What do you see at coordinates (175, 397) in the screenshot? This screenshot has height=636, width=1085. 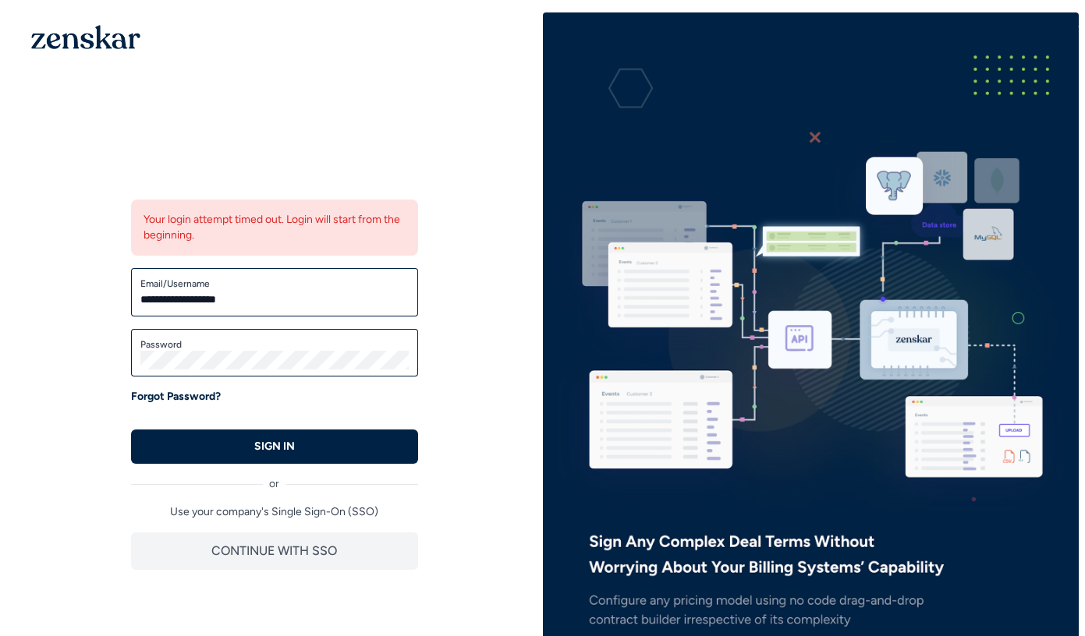 I see `p: Forgot Password?` at bounding box center [175, 397].